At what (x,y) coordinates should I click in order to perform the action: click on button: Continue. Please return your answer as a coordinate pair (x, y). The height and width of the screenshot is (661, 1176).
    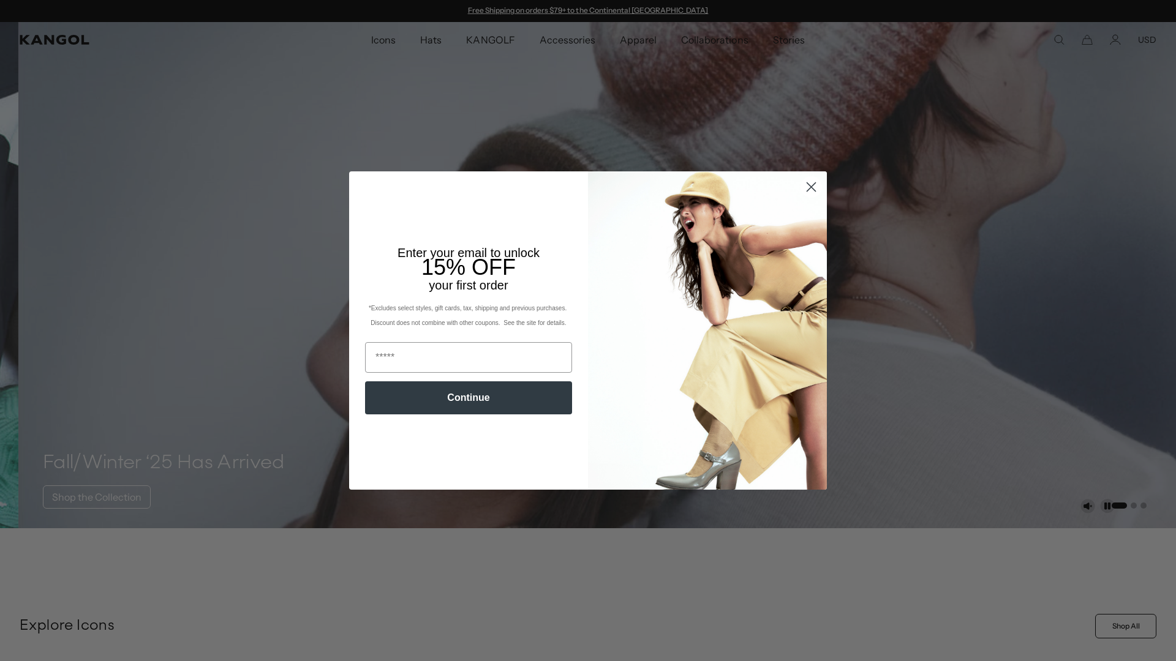
    Looking at the image, I should click on (468, 398).